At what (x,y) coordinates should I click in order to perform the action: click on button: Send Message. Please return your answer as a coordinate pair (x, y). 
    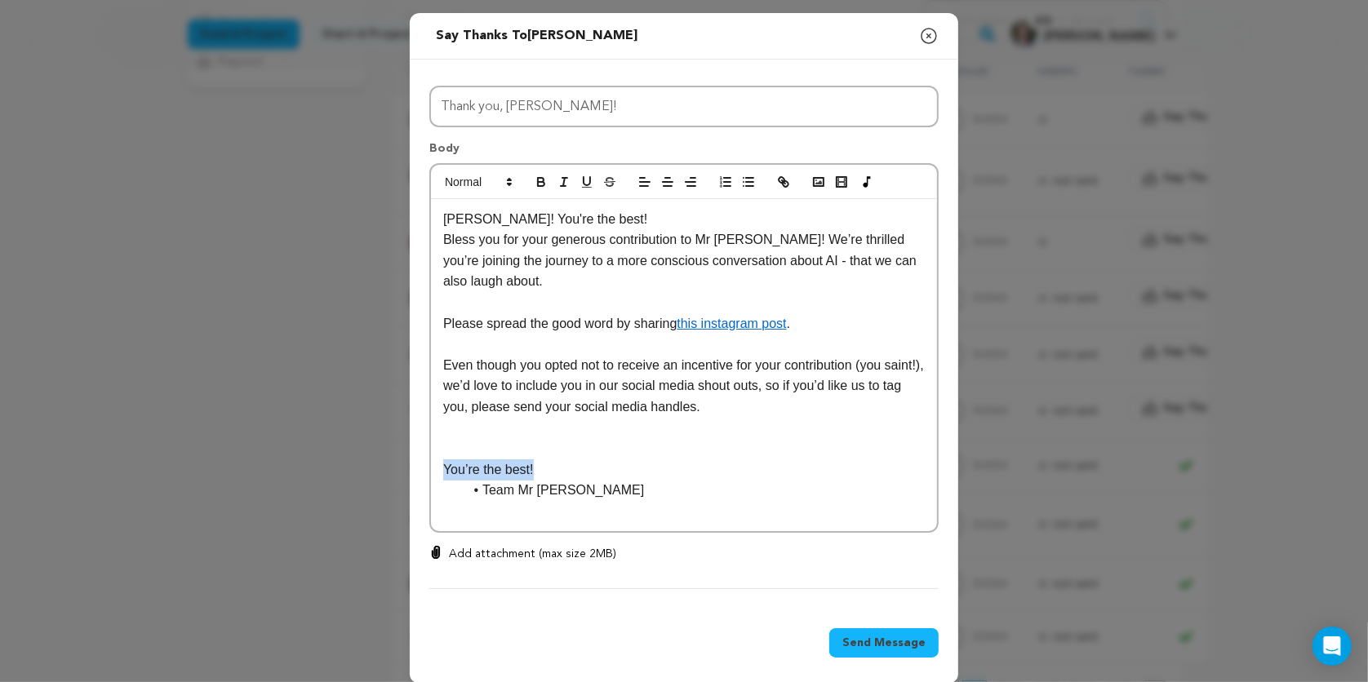
    Looking at the image, I should click on (884, 643).